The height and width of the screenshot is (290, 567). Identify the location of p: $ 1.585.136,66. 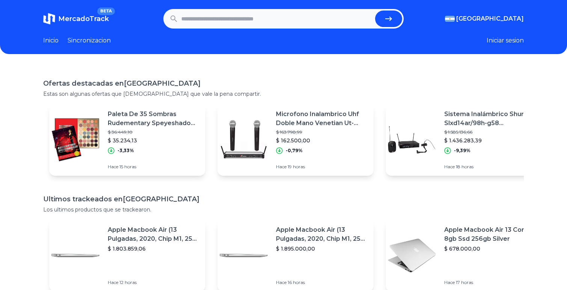
(490, 132).